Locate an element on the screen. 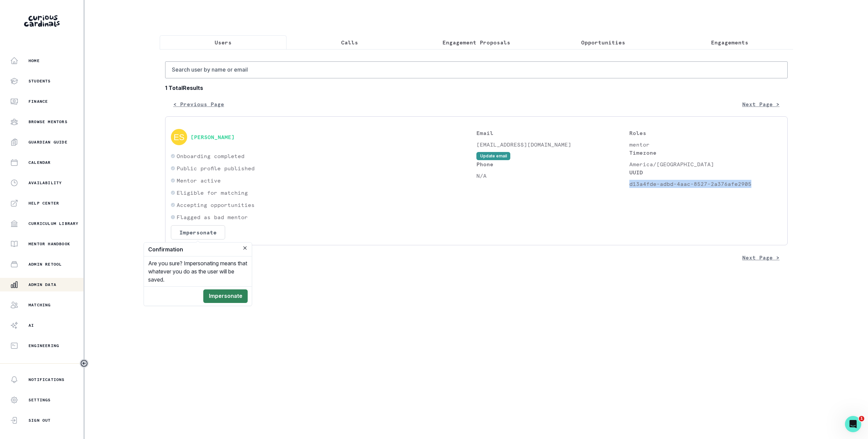 The image size is (868, 439). p: Availability is located at coordinates (45, 183).